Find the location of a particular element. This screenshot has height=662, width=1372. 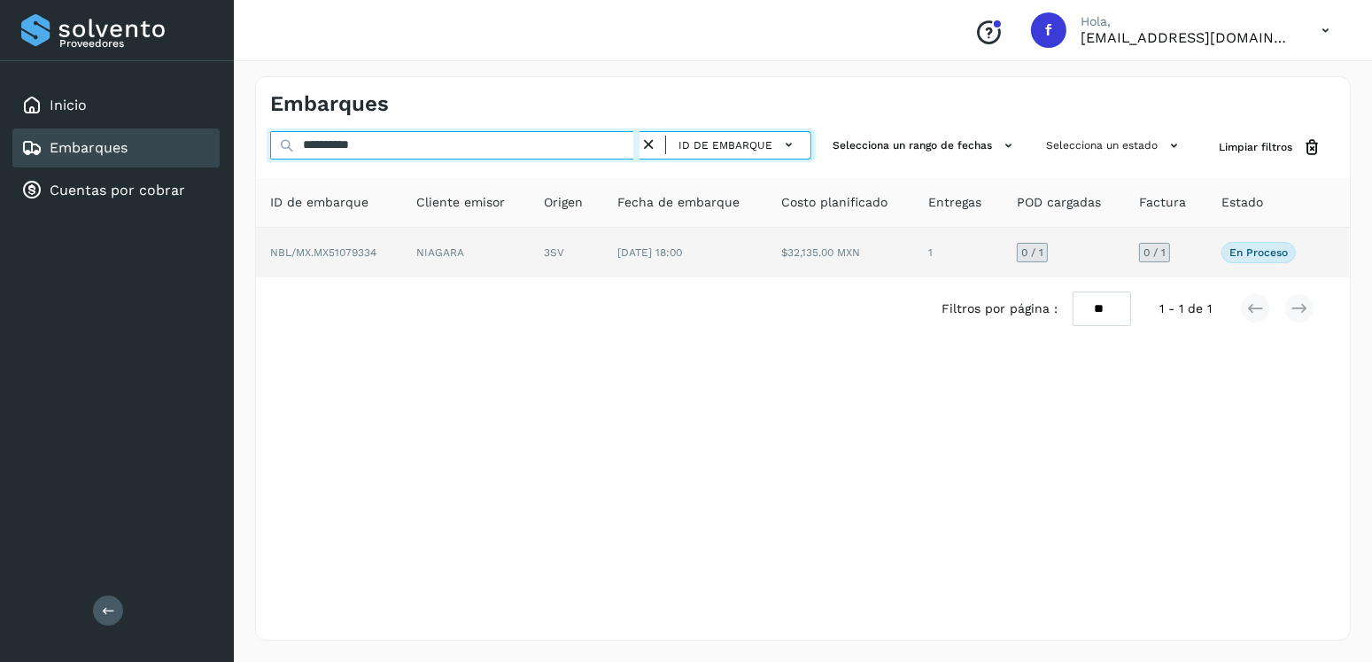

span: Costo planificado is located at coordinates (834, 202).